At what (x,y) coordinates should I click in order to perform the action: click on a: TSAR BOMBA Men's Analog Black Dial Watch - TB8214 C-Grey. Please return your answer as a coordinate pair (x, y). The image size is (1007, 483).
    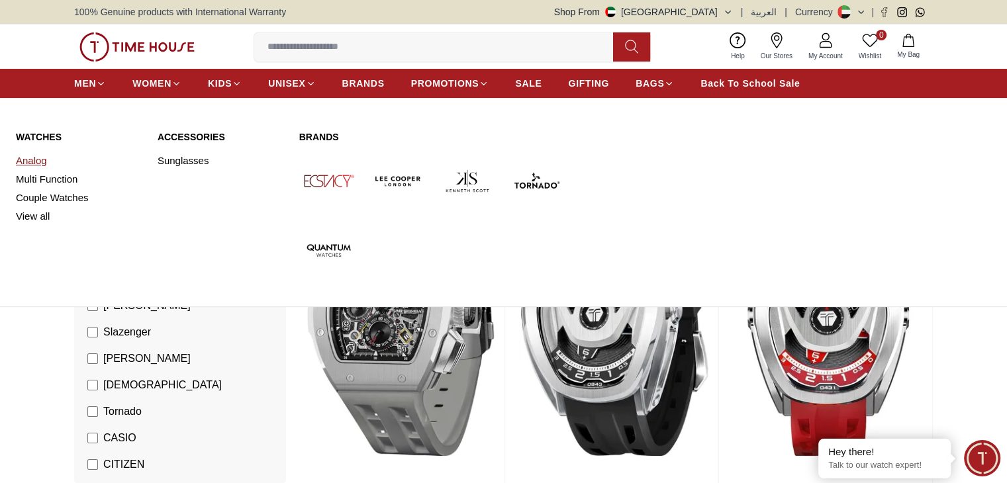
    Looking at the image, I should click on (401, 332).